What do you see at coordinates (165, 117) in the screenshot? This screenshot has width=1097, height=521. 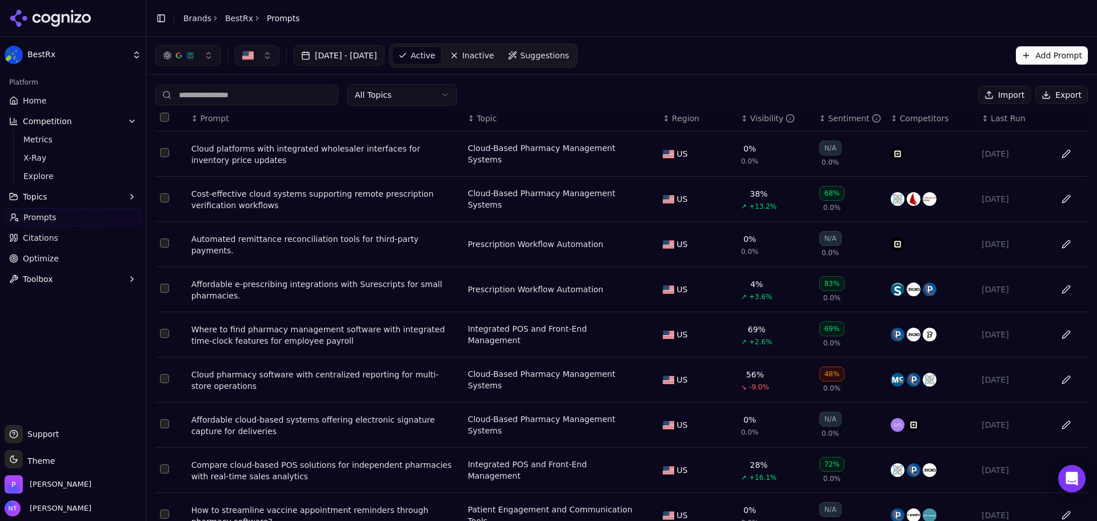 I see `button: Select all rows` at bounding box center [165, 117].